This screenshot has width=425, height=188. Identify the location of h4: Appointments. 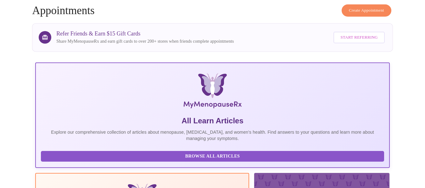
(212, 11).